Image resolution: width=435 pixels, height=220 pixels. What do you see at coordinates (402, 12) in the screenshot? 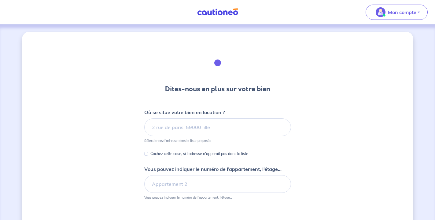
I see `p: Mon compte` at bounding box center [402, 12].